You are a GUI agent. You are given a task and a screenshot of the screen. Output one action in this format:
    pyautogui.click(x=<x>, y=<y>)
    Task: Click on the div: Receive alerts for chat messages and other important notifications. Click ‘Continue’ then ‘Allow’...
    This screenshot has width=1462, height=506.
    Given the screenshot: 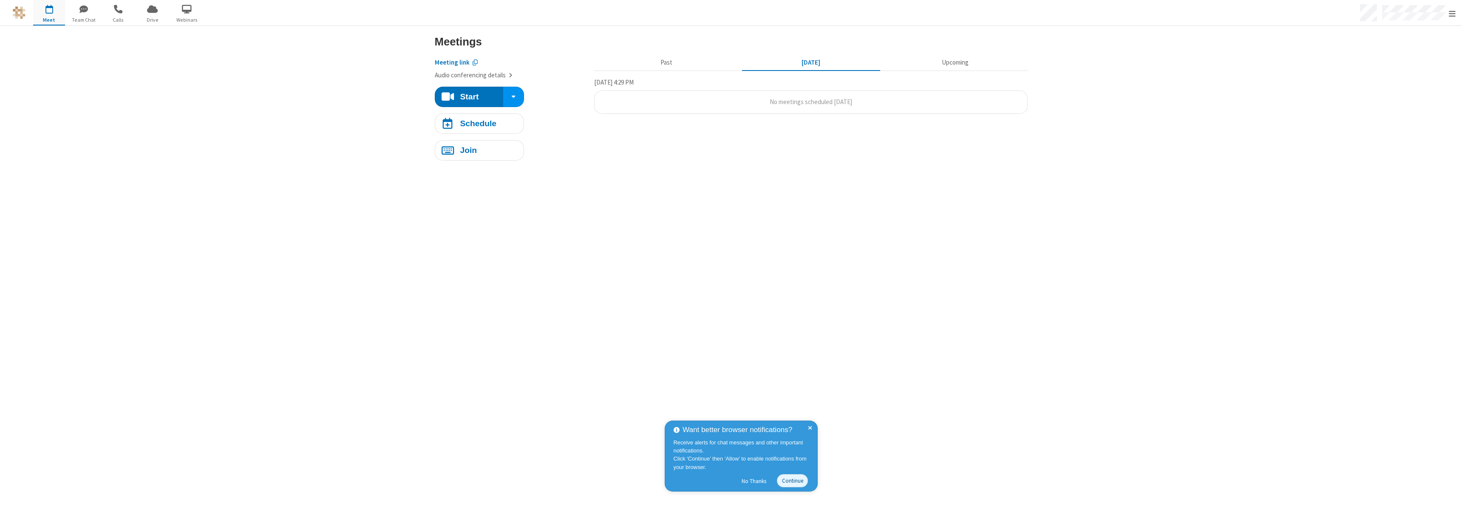 What is the action you would take?
    pyautogui.click(x=742, y=455)
    